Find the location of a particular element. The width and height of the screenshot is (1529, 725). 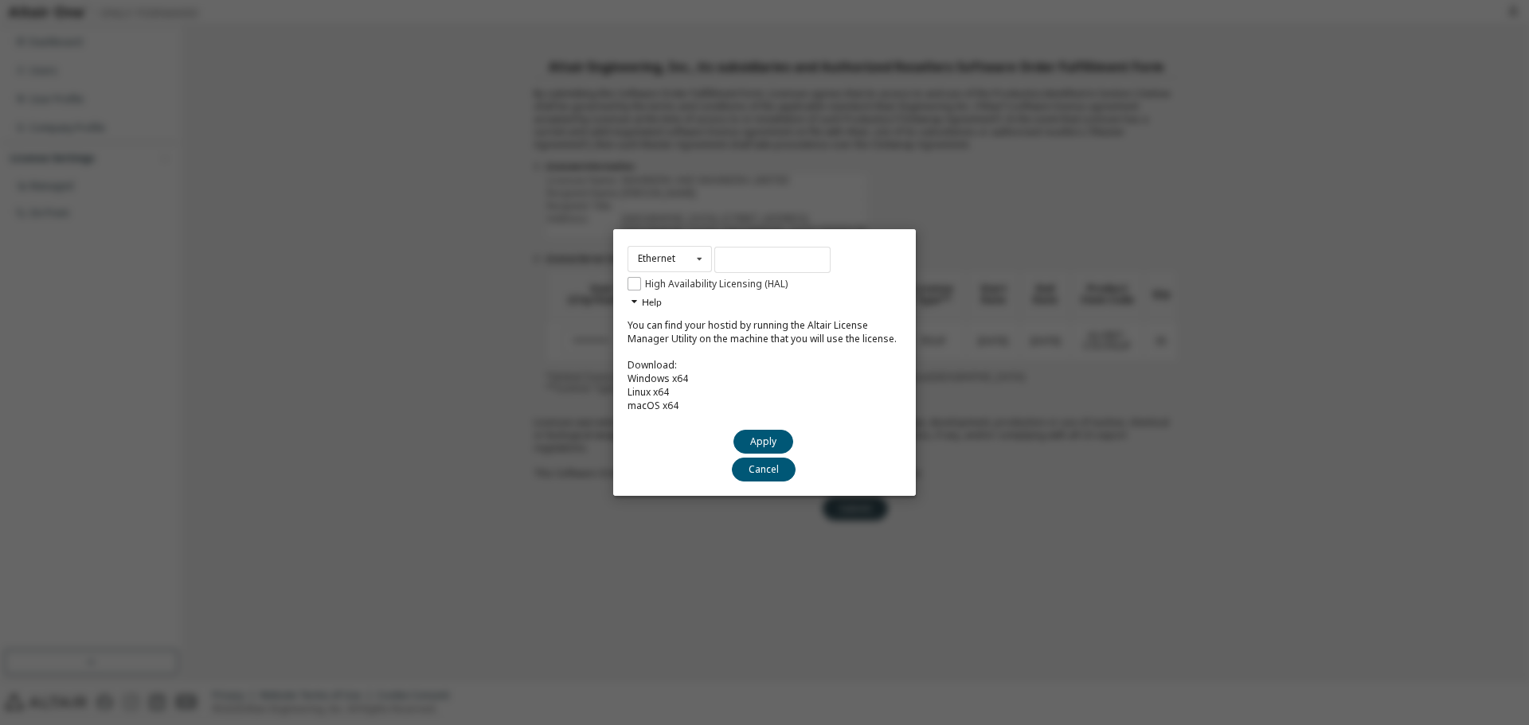

button: Apply is located at coordinates (763, 442).